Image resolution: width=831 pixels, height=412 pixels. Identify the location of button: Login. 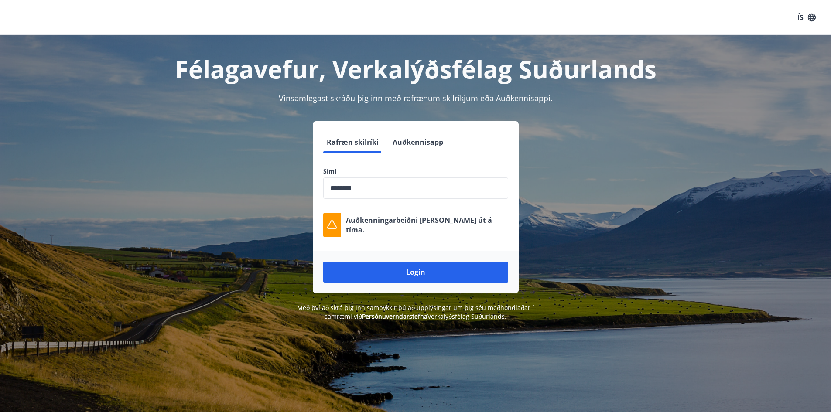
(416, 272).